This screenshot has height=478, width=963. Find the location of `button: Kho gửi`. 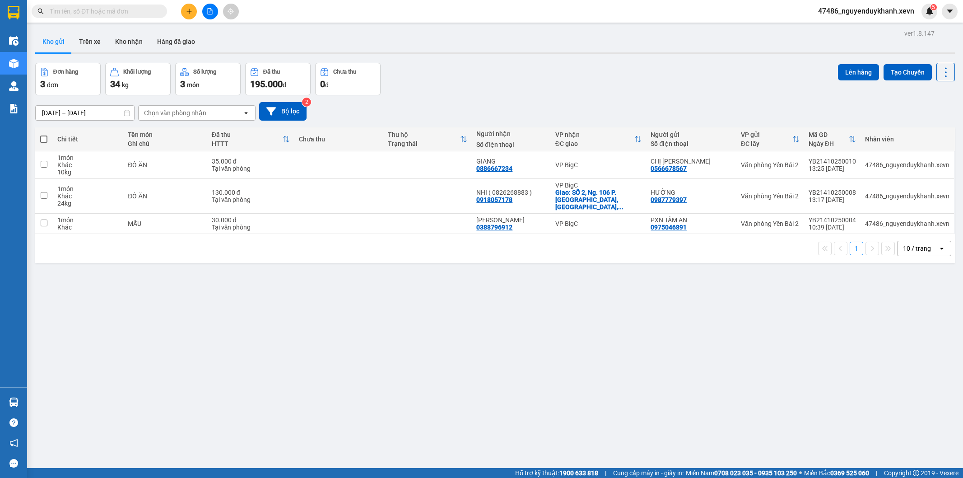

button: Kho gửi is located at coordinates (53, 42).